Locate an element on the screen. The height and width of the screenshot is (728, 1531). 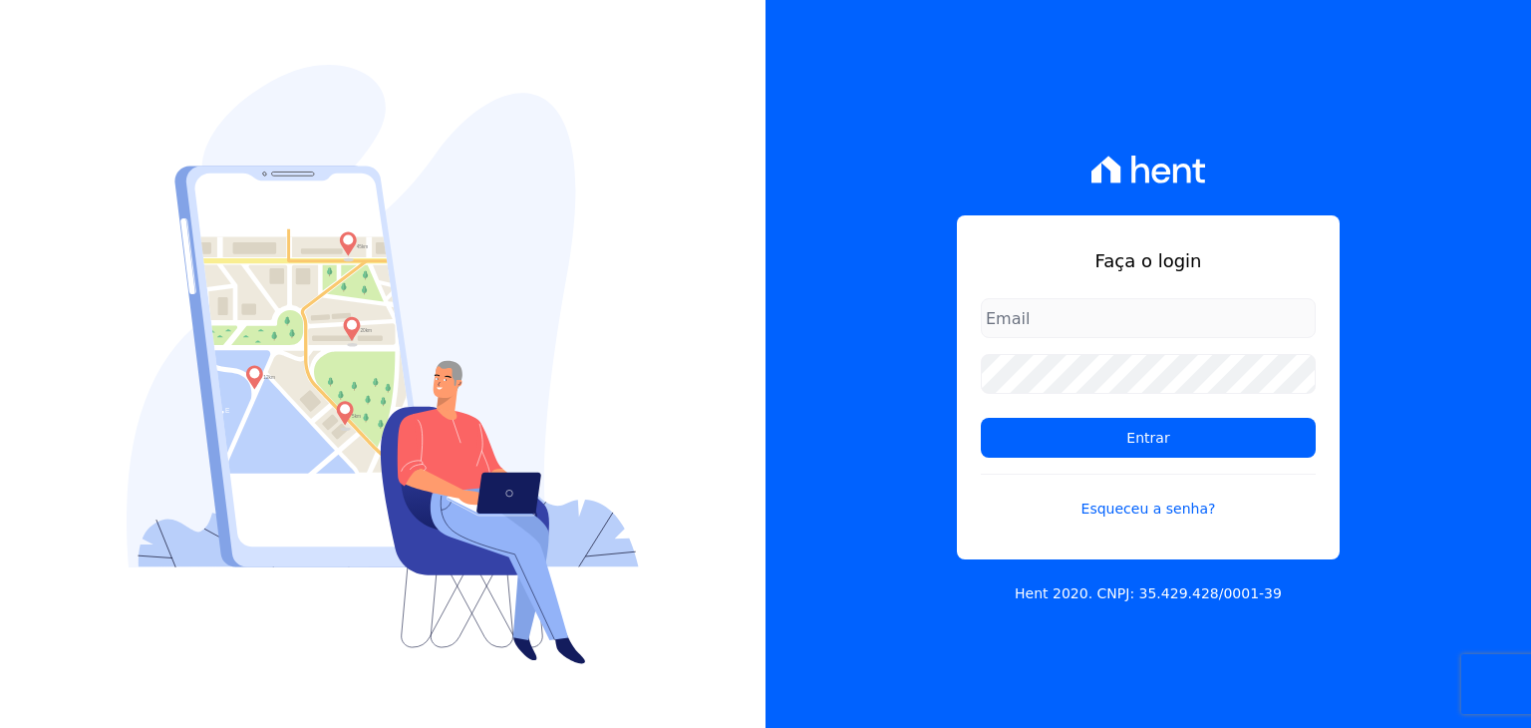
img: Login is located at coordinates (383, 364).